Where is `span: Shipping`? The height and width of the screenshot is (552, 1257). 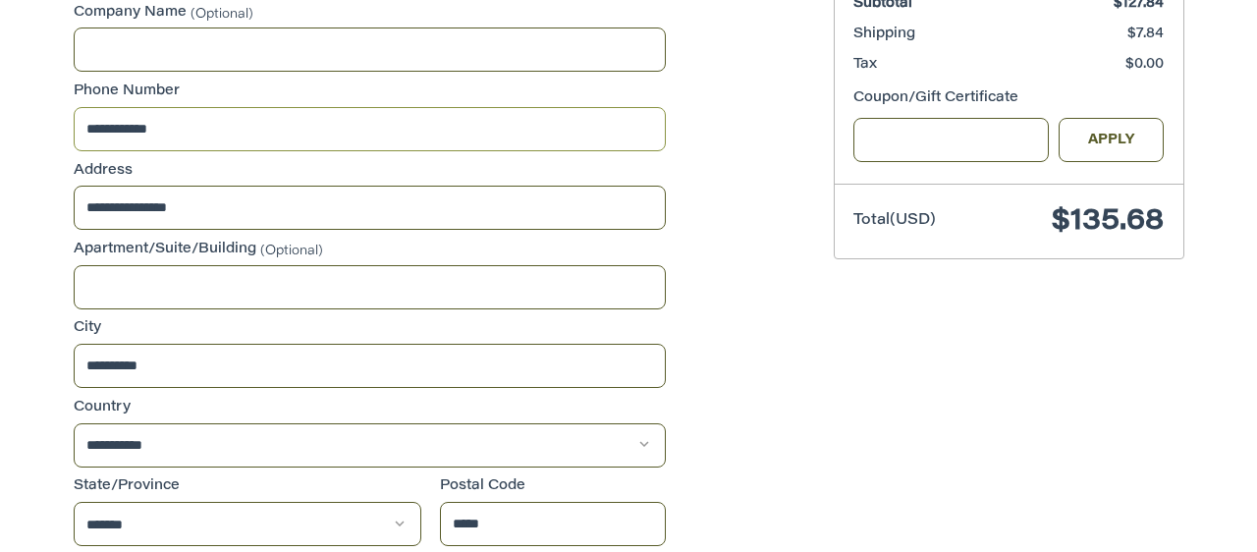 span: Shipping is located at coordinates (883, 34).